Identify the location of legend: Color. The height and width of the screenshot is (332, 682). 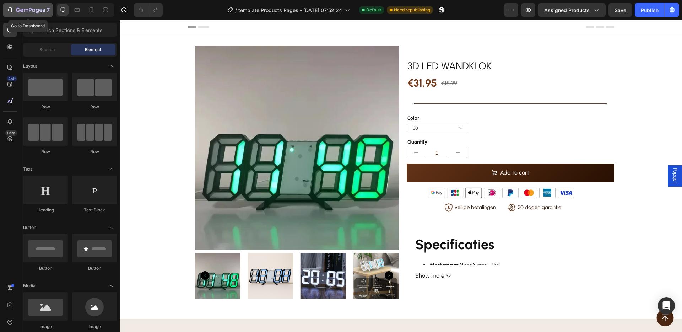
(293, 98).